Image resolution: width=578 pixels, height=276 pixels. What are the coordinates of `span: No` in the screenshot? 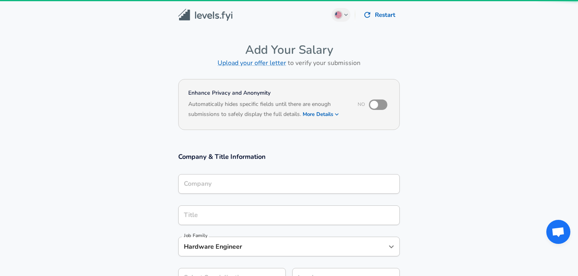 It's located at (361, 104).